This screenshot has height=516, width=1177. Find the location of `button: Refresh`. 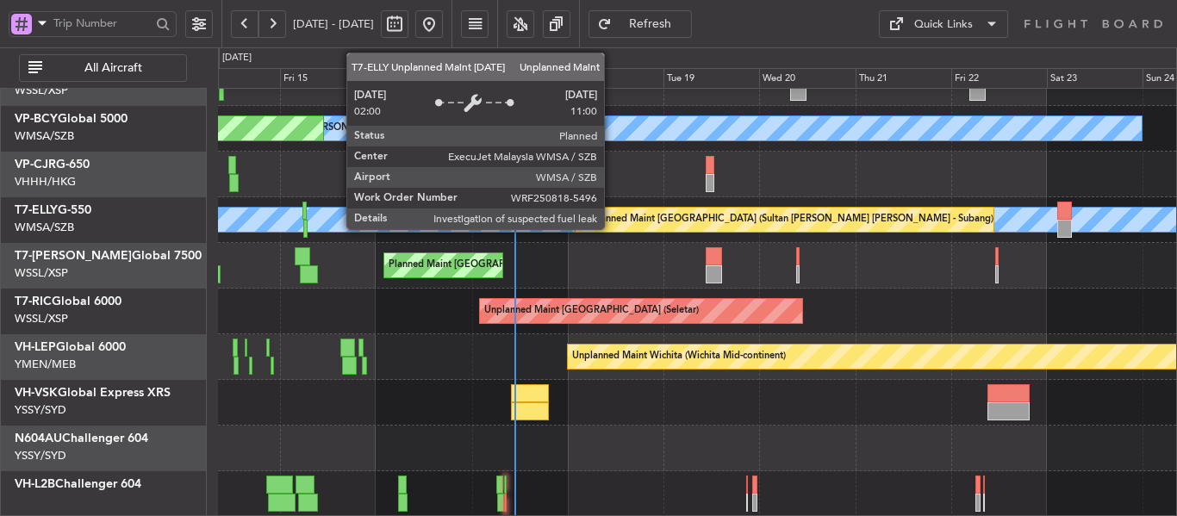

button: Refresh is located at coordinates (640, 24).